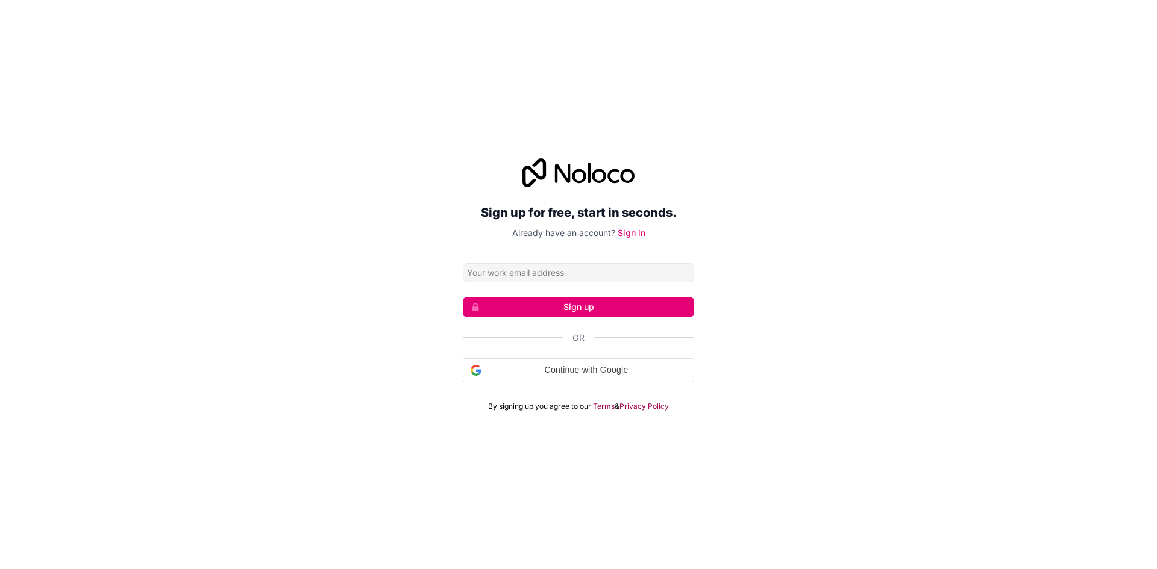 The width and height of the screenshot is (1157, 569). Describe the element at coordinates (578, 338) in the screenshot. I see `span: Or` at that location.